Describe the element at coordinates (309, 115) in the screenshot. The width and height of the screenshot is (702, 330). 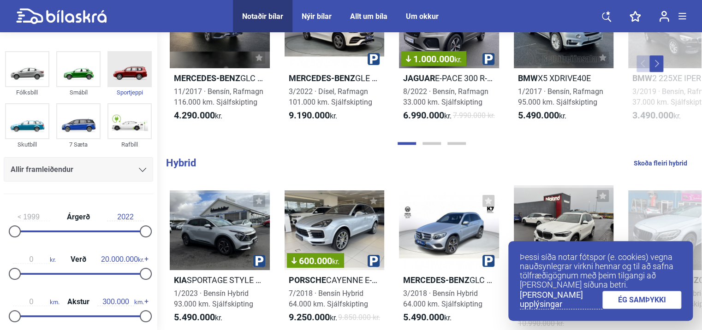
I see `b: 9.190.000` at that location.